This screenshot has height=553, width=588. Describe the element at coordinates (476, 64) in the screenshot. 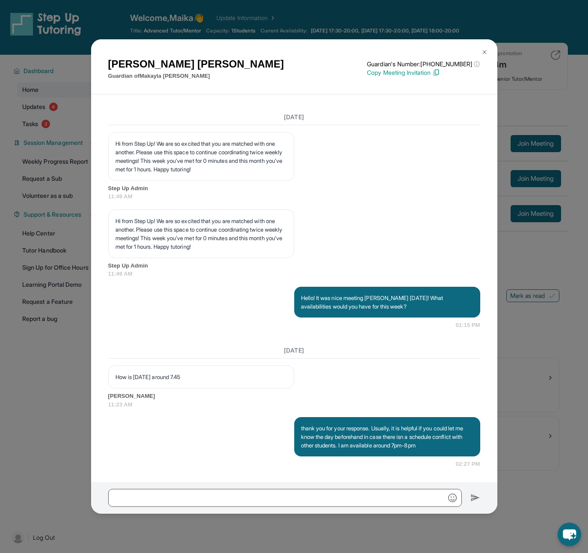

I see `span: ⓘ` at that location.